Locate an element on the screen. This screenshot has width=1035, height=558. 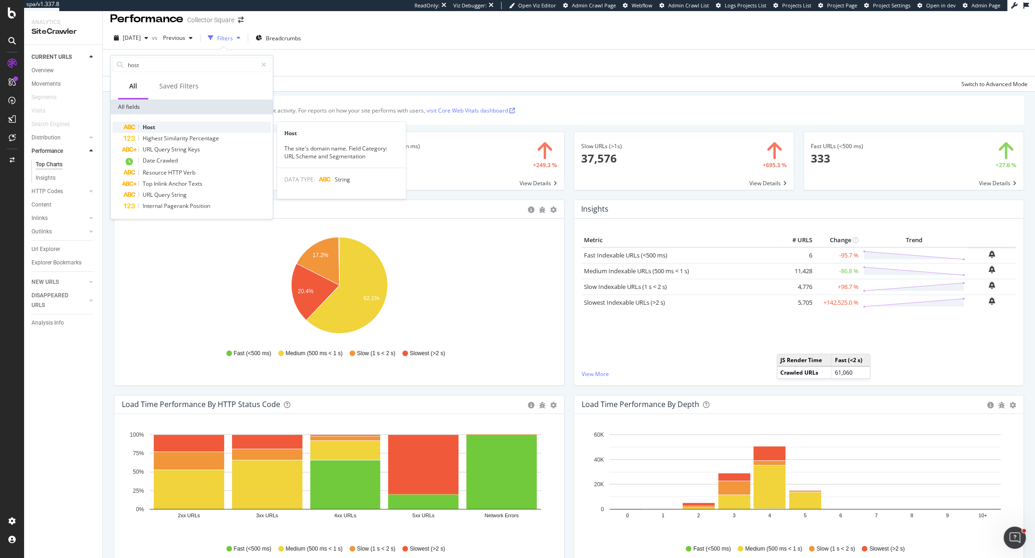
a: Performance is located at coordinates (59, 151).